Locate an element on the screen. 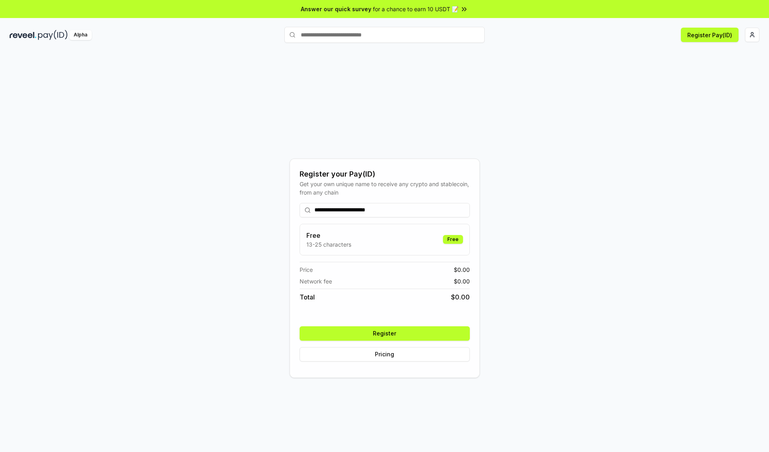  span: Total is located at coordinates (307, 297).